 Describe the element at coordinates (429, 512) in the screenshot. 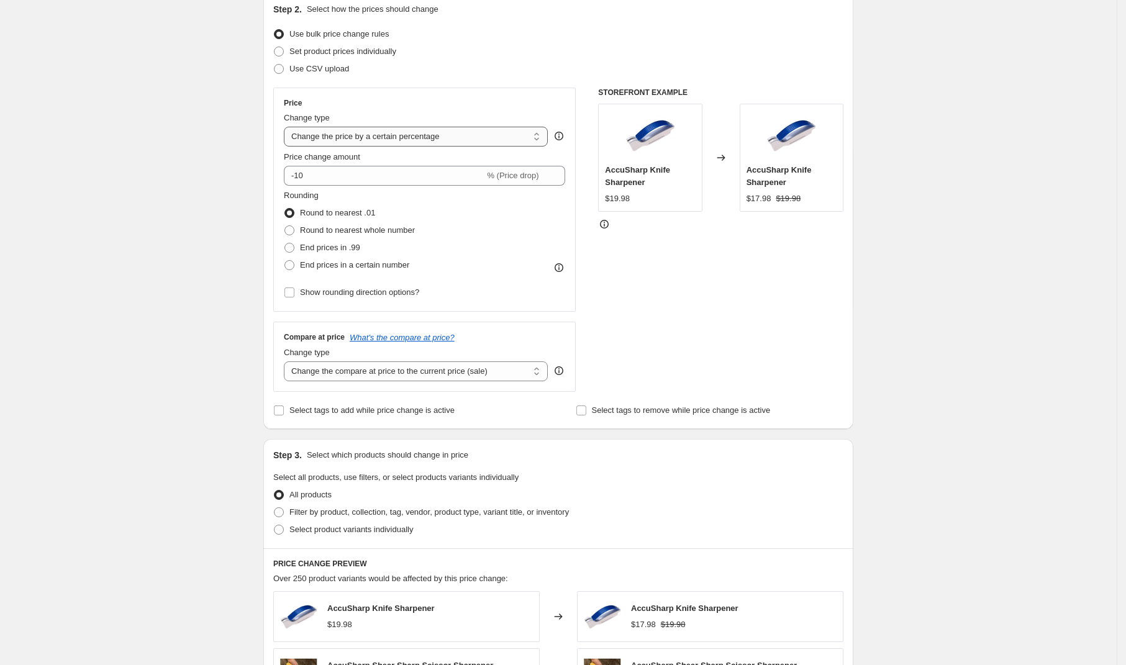

I see `span: Filter by product, collection, tag, vendor, product type, variant title, or inventory` at that location.